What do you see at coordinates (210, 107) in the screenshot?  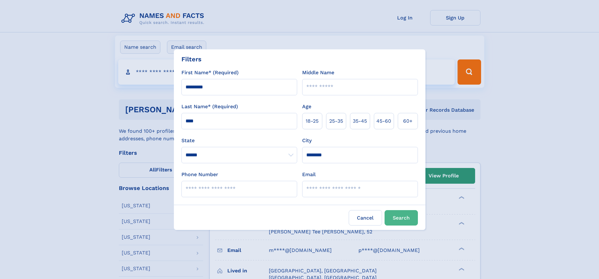 I see `label: Last Name* (Required)` at bounding box center [210, 107].